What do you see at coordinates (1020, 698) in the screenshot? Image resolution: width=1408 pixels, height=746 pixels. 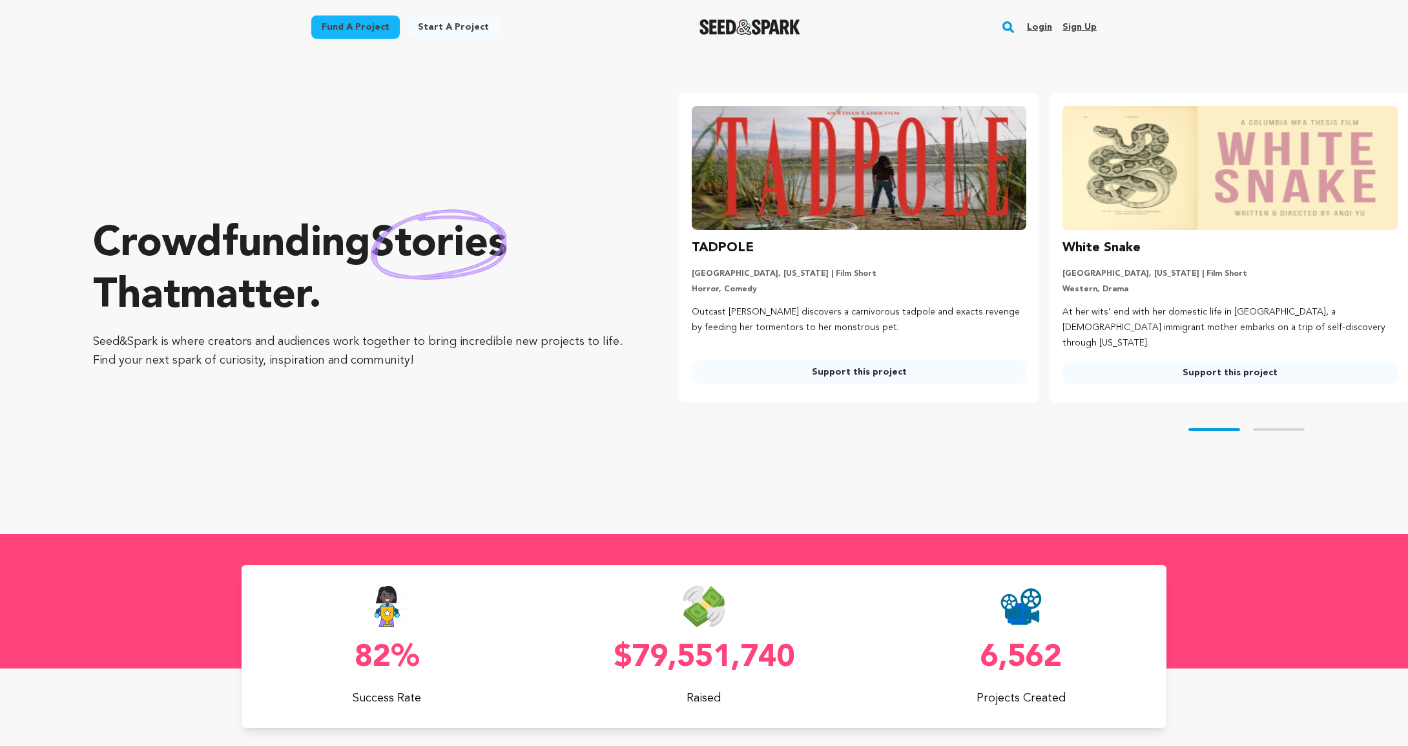 I see `p: Projects Created` at bounding box center [1020, 698].